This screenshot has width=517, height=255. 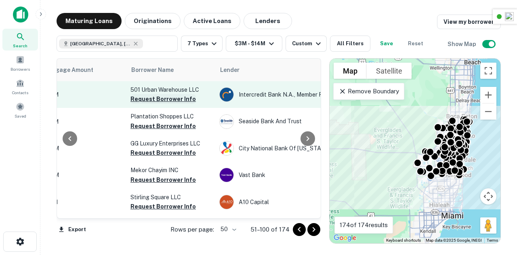 I want to click on div: Vast Bank, so click(x=280, y=175).